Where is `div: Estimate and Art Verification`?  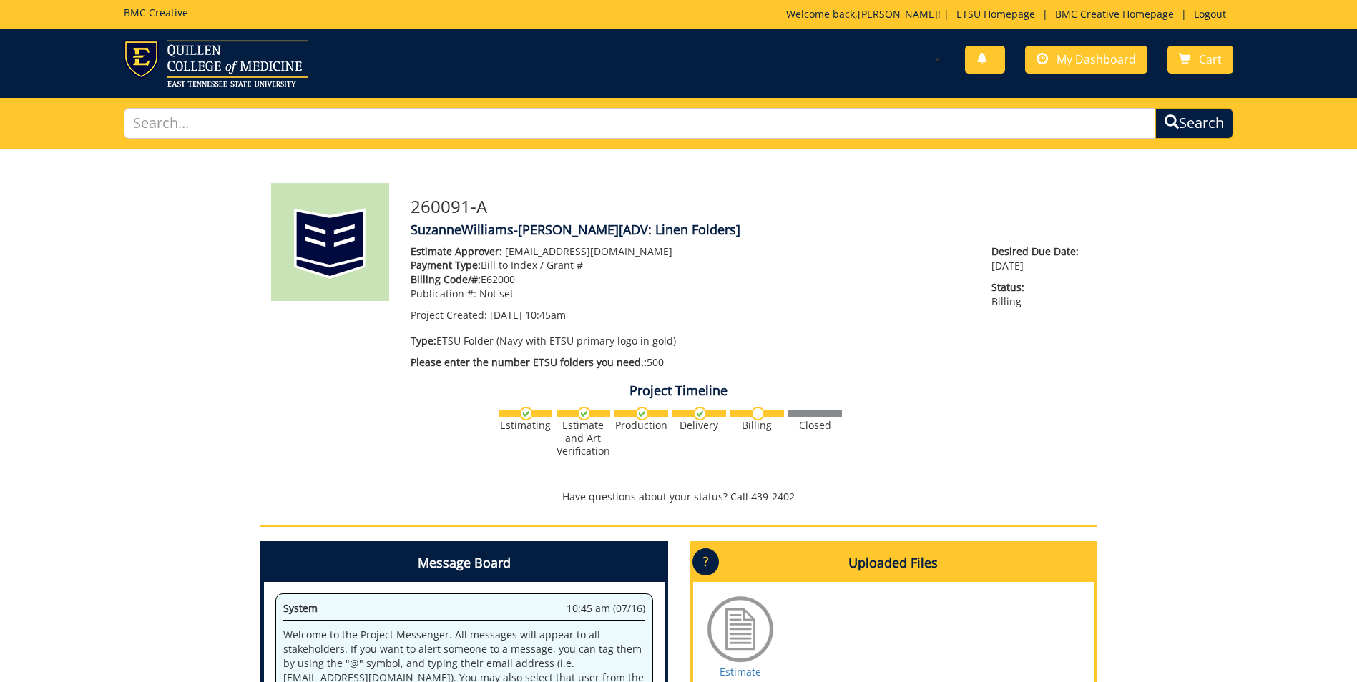 div: Estimate and Art Verification is located at coordinates (583, 438).